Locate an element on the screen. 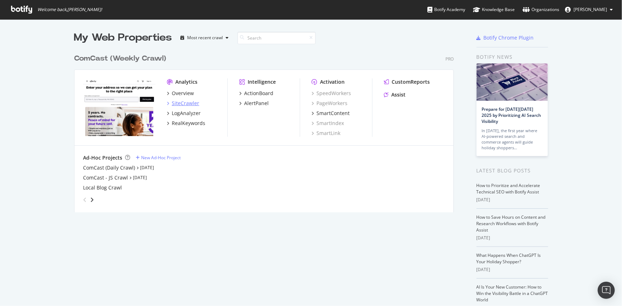 This screenshot has height=306, width=622. div: Botify news is located at coordinates (512, 57).